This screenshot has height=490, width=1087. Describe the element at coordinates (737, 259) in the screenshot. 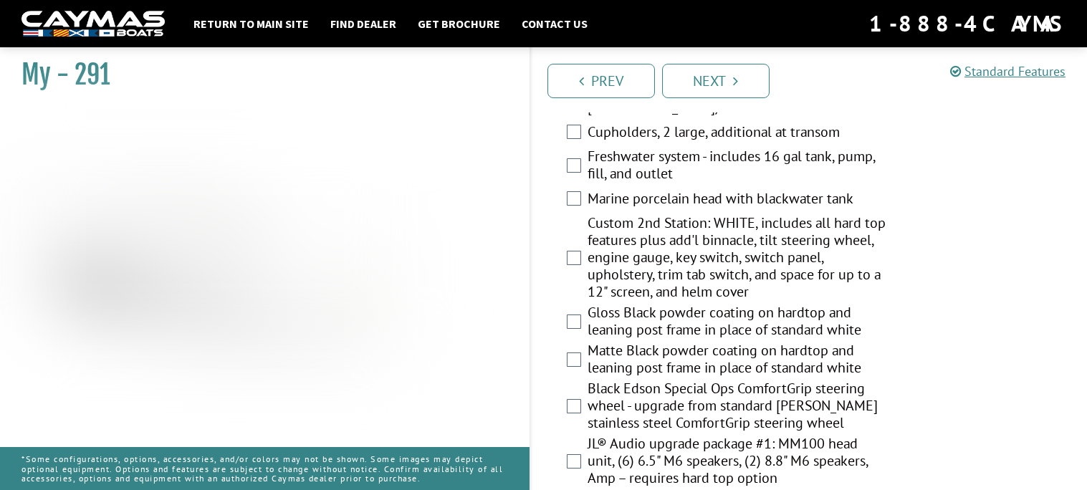

I see `label: Custom 2nd Station: WHITE, includes all hard top features plus add'l binnacle, tilt steering whee...` at that location.